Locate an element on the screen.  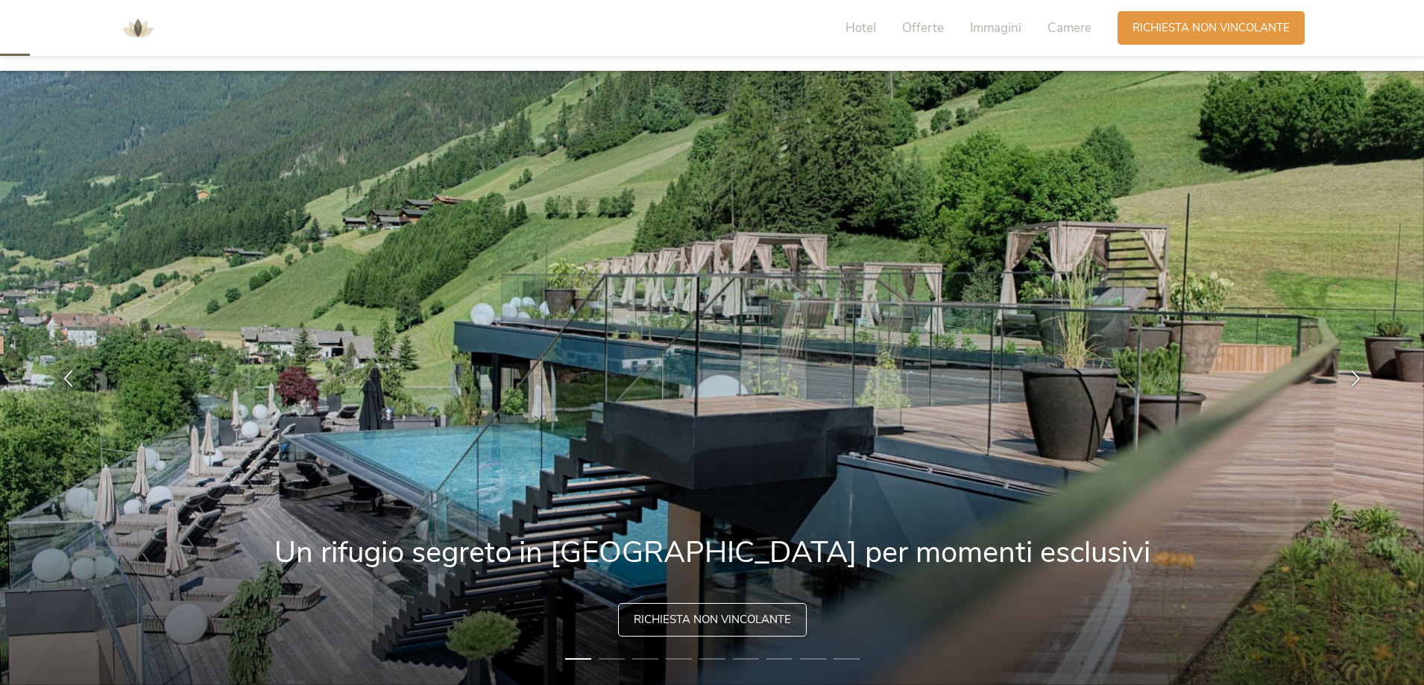
img: AMONTI & LUNARIS Wellnessresort is located at coordinates (138, 28).